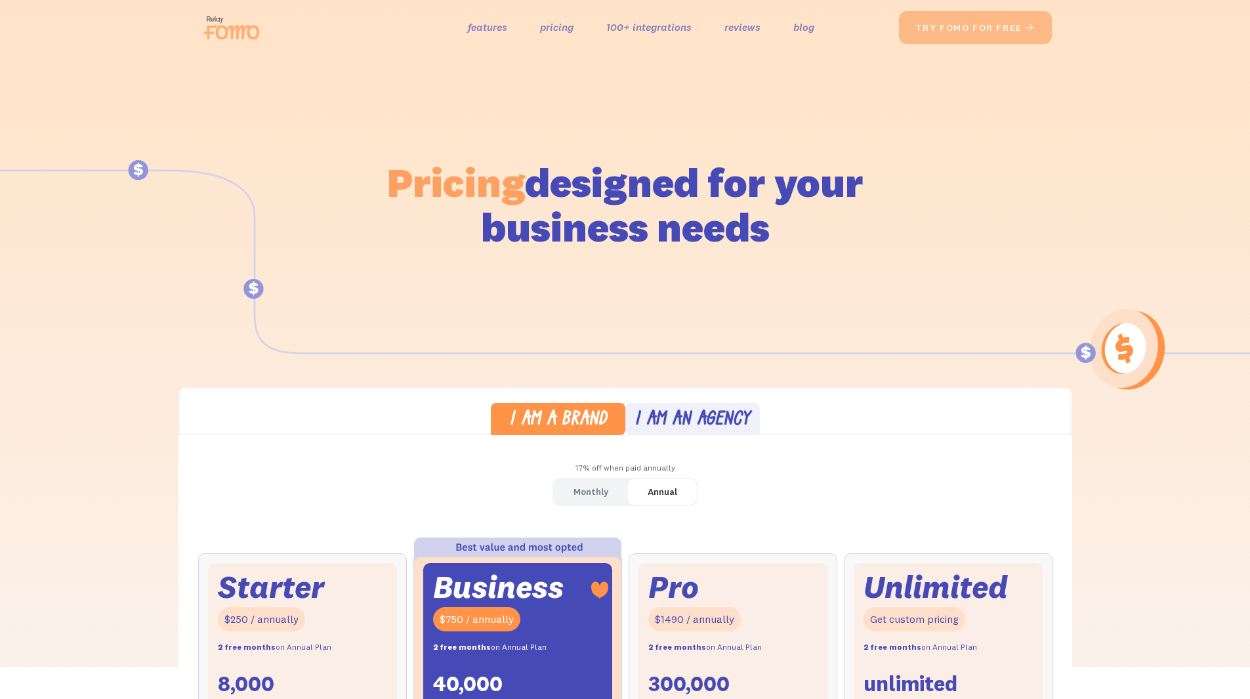 Image resolution: width=1250 pixels, height=699 pixels. Describe the element at coordinates (477, 619) in the screenshot. I see `div: $750 / annually` at that location.